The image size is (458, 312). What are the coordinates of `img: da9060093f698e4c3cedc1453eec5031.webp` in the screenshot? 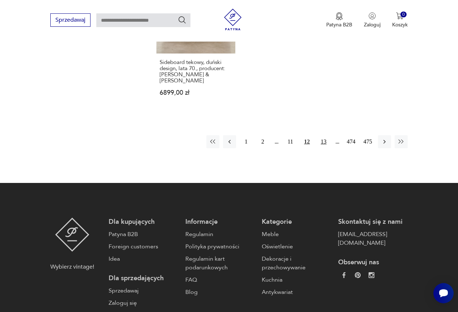 It's located at (344, 275).